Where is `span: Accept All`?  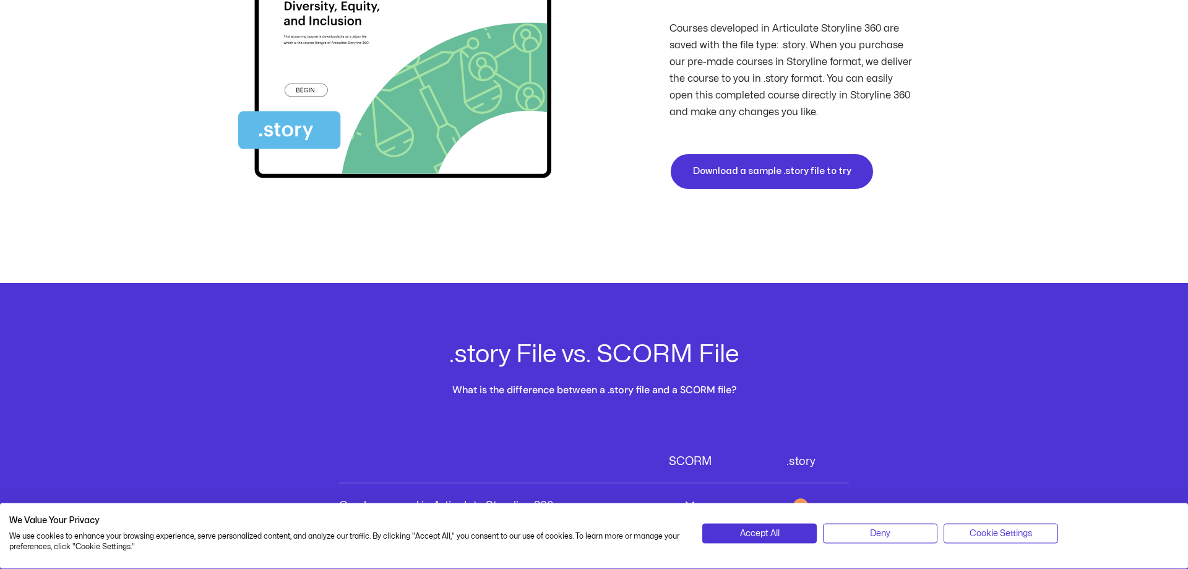
span: Accept All is located at coordinates (760, 533).